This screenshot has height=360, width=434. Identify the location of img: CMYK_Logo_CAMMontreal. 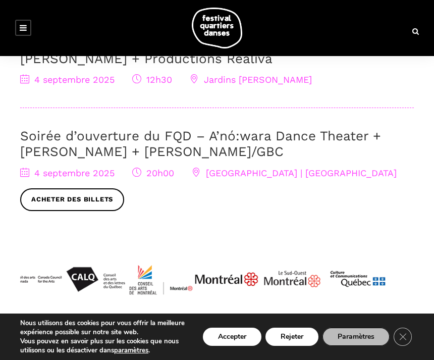
(161, 279).